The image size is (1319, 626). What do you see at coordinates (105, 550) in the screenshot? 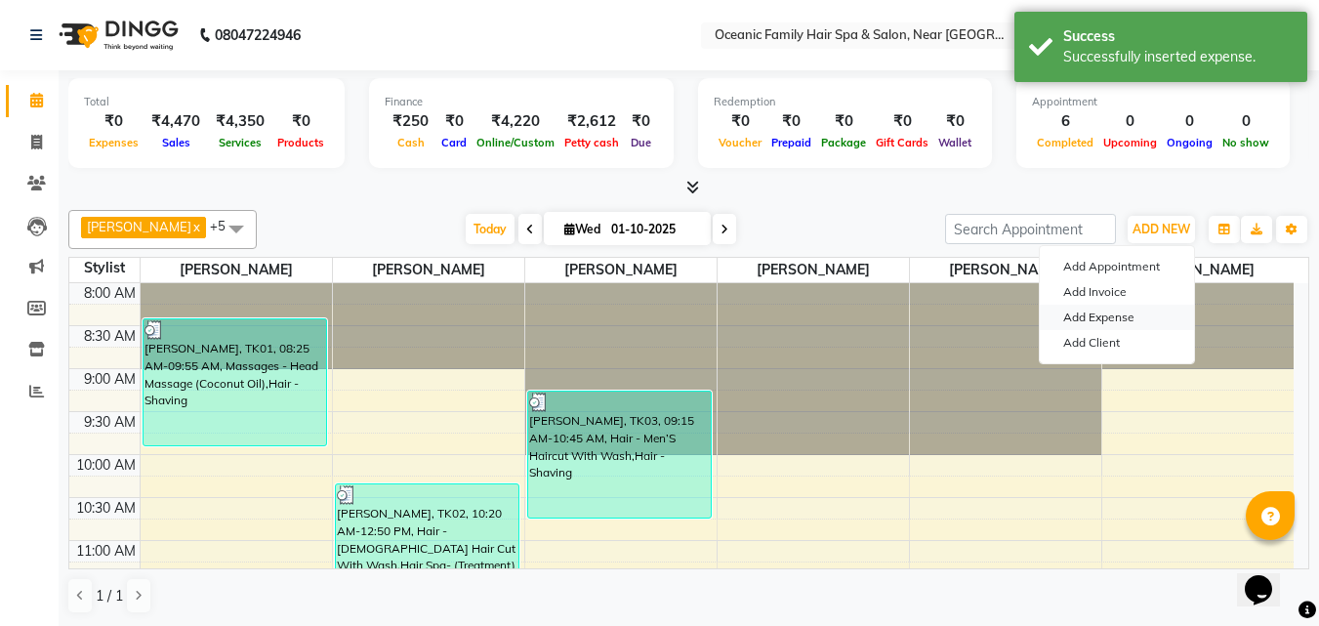
I see `div: 11:00 AM` at bounding box center [105, 550].